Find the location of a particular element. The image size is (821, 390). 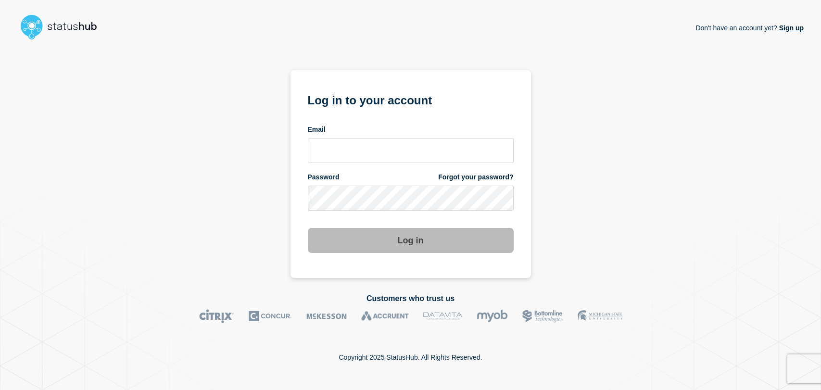

a: Sign up is located at coordinates (791, 28).